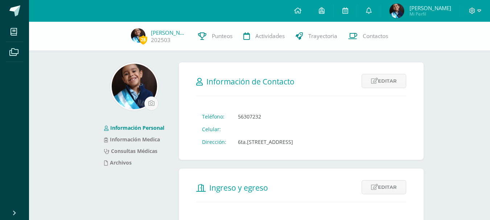  Describe the element at coordinates (214, 116) in the screenshot. I see `td: Teléfono:` at that location.